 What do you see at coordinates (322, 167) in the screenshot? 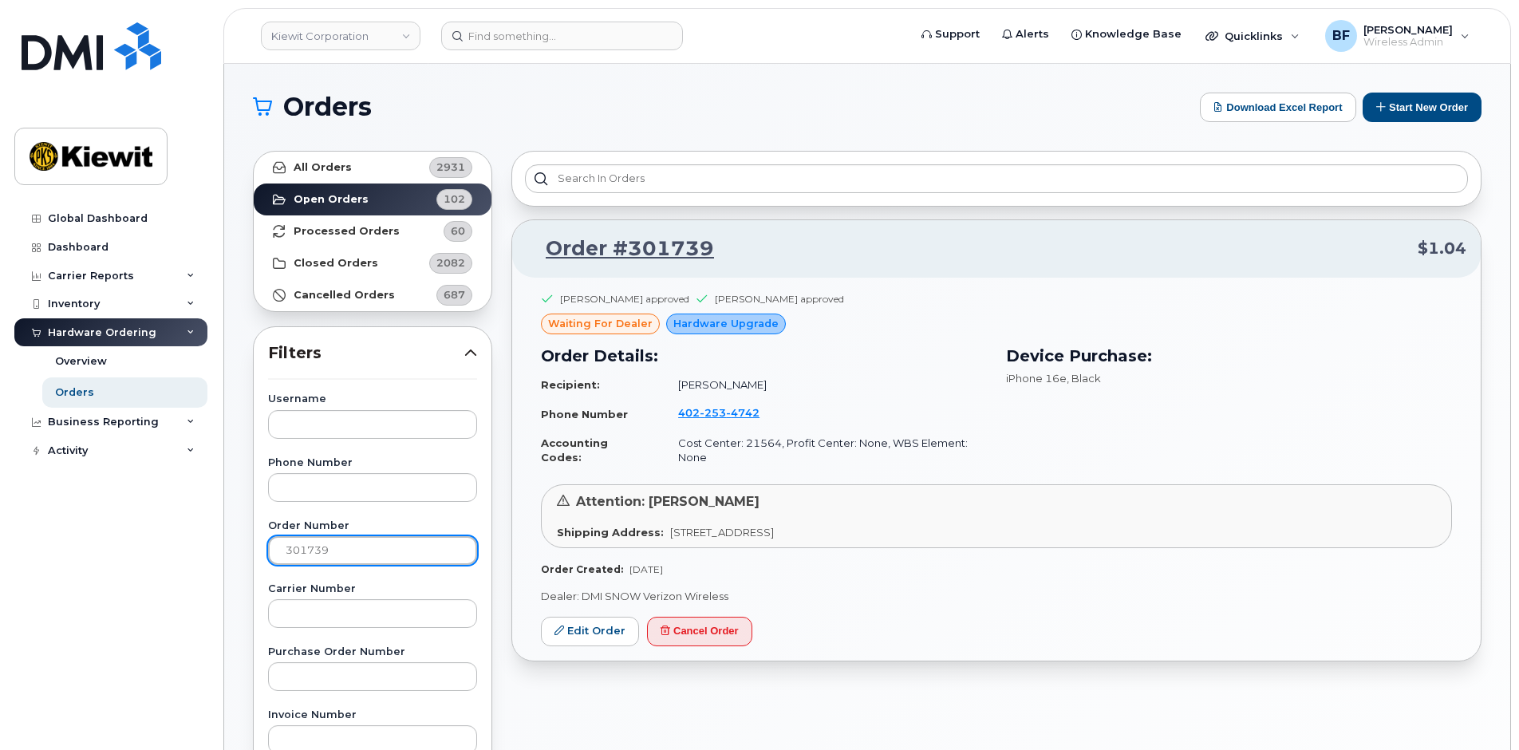
I see `strong: All Orders` at bounding box center [322, 167].